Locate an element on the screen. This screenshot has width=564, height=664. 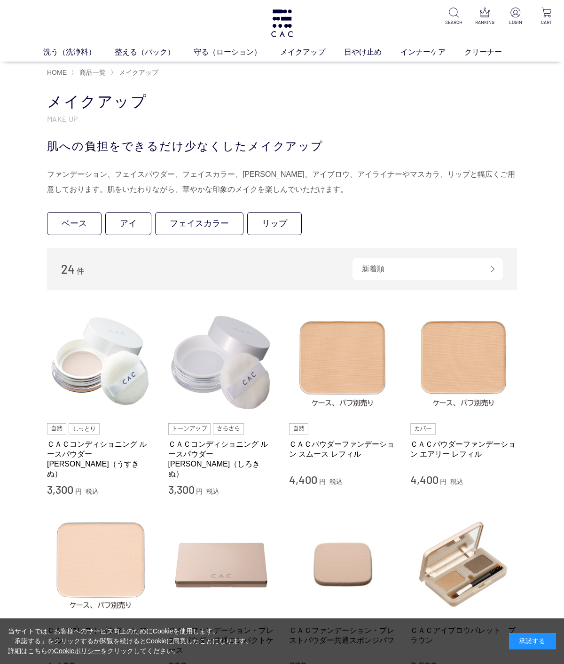
a: ＣＡＣファンデーション・プレストパウダー共通スポンジパフ is located at coordinates (343, 564).